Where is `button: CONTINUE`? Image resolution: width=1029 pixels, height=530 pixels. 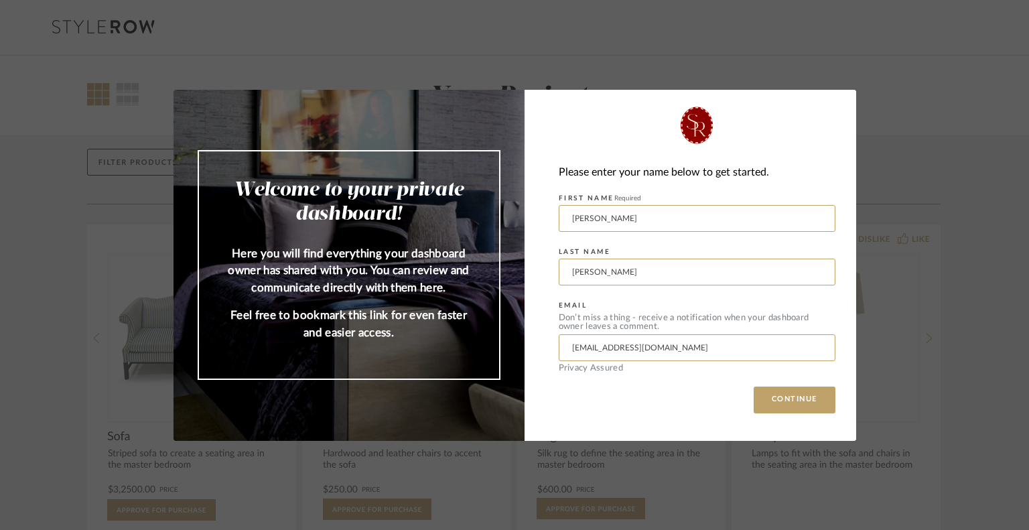
button: CONTINUE is located at coordinates (795, 400).